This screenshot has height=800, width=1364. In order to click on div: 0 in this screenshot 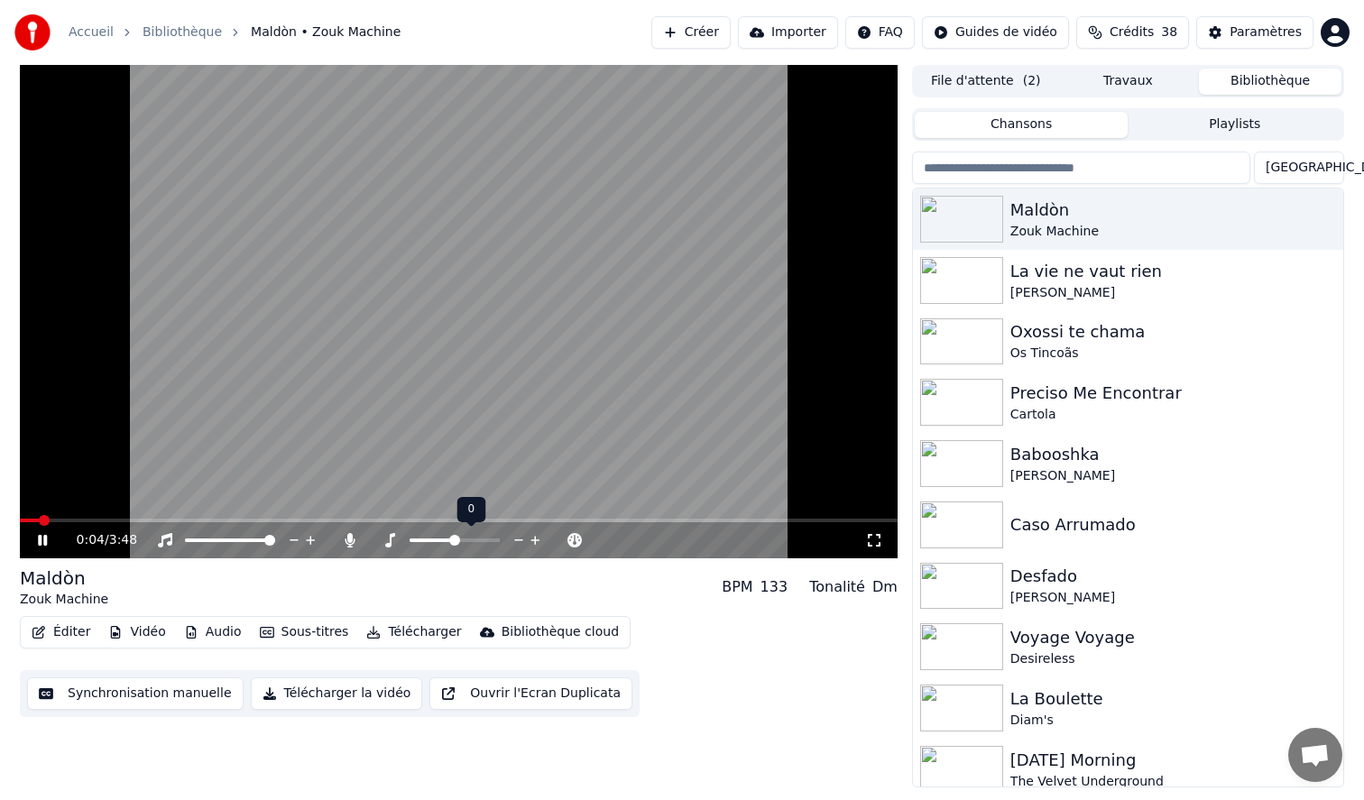, I will do `click(472, 510)`.